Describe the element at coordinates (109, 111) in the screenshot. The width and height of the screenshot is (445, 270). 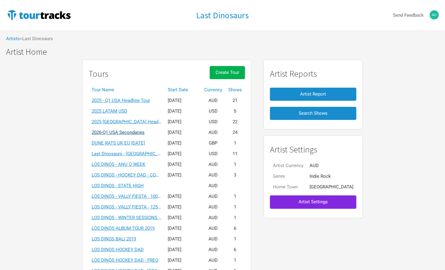
I see `a: 2025 LATAM USD` at that location.